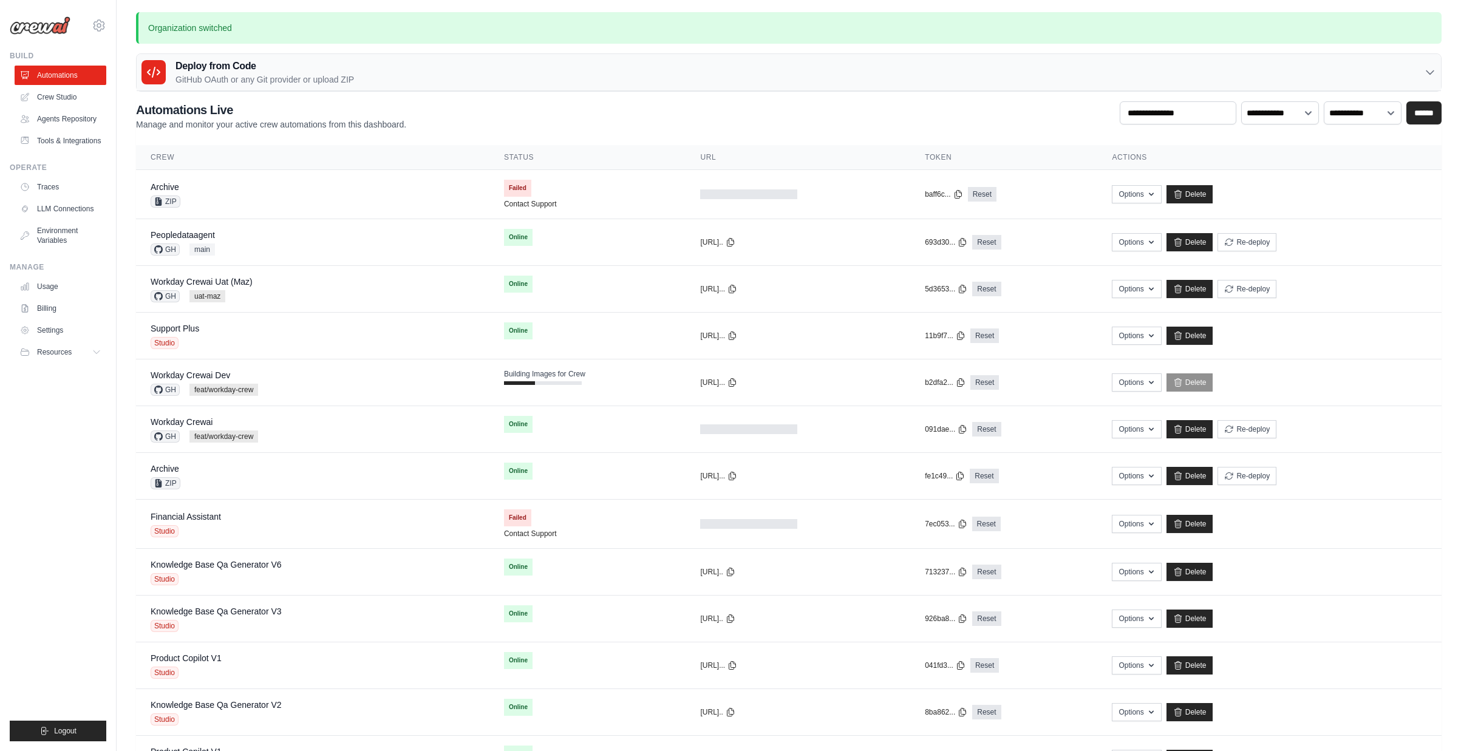 This screenshot has height=751, width=1461. What do you see at coordinates (216, 565) in the screenshot?
I see `a: Knowledge Base Qa Generator V6` at bounding box center [216, 565].